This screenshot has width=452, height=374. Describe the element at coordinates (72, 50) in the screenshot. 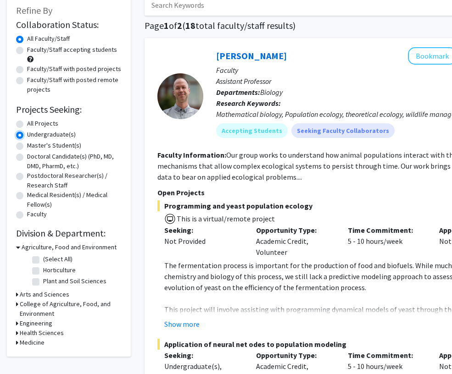

I see `label: Faculty/Staff accepting students` at that location.